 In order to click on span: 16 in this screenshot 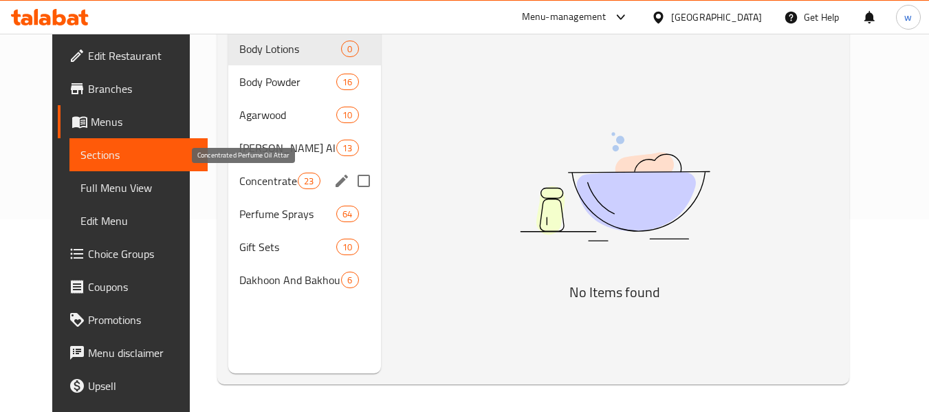, I will do `click(347, 82)`.